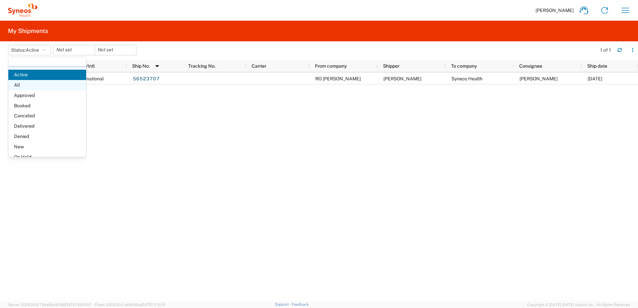 The height and width of the screenshot is (308, 638). I want to click on span: To company, so click(464, 66).